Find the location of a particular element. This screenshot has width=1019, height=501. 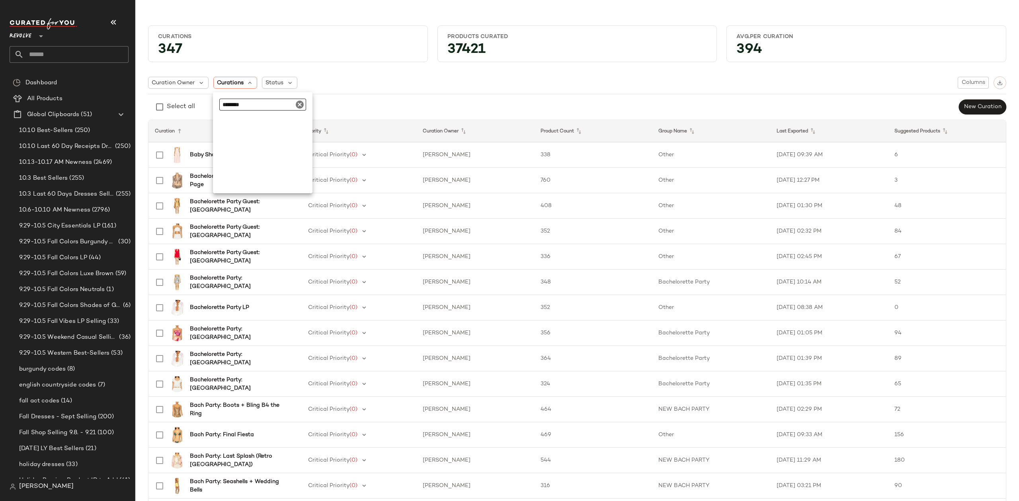

span: All Products is located at coordinates (45, 99).